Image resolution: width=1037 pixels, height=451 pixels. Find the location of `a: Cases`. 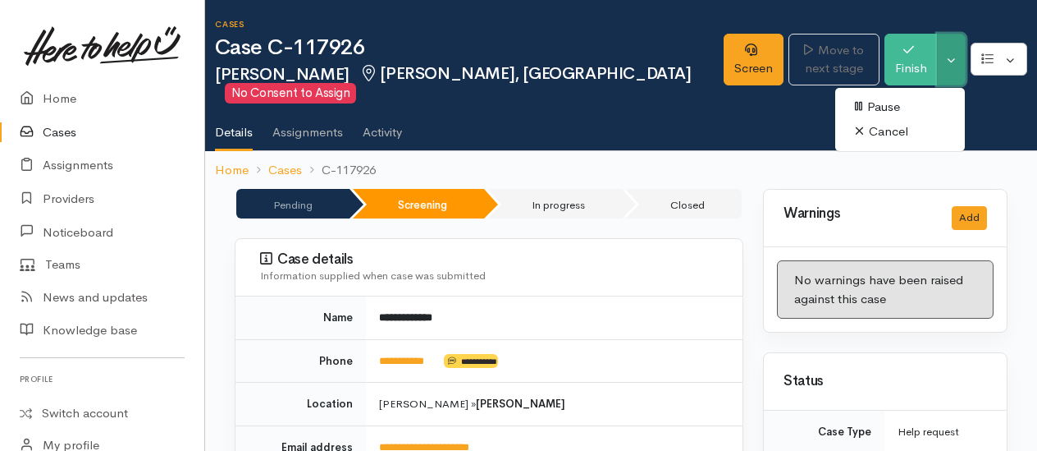

a: Cases is located at coordinates (285, 170).